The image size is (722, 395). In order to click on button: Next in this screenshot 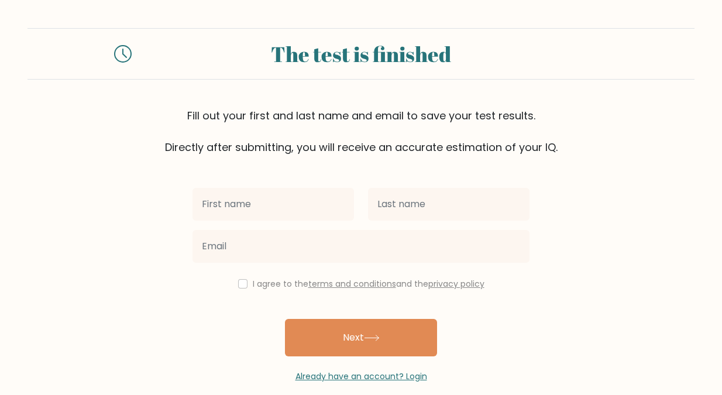, I will do `click(361, 338)`.